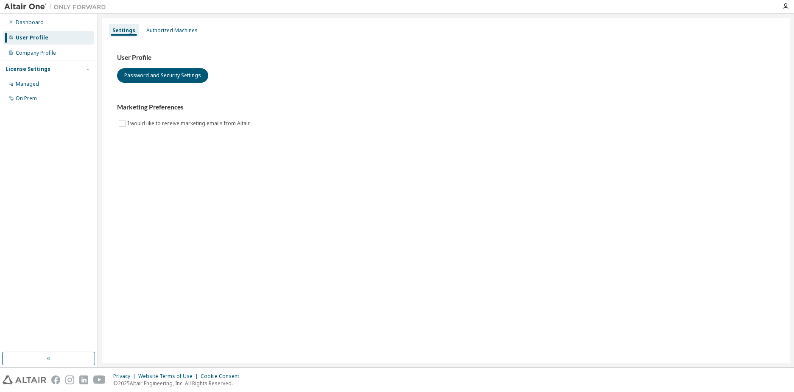 This screenshot has height=392, width=794. Describe the element at coordinates (26, 98) in the screenshot. I see `div: On Prem` at that location.